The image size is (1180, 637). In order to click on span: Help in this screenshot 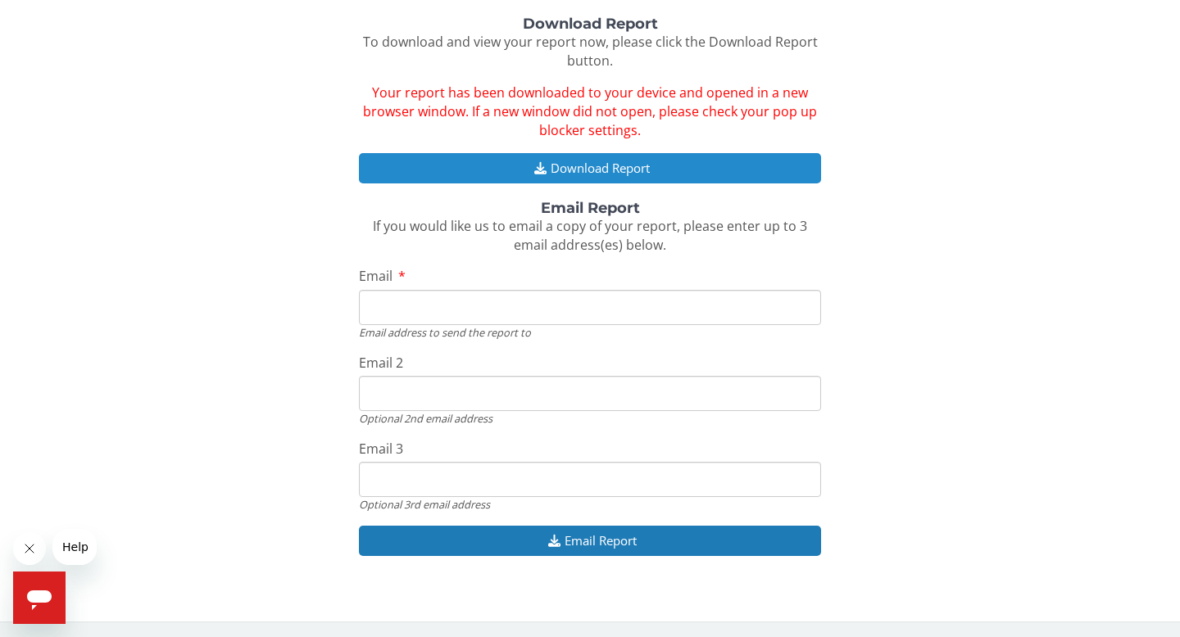, I will do `click(23, 18)`.